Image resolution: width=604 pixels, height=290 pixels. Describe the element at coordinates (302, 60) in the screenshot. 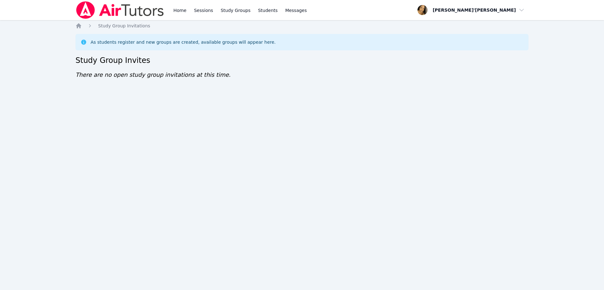

I see `h2: Study Group Invites` at that location.